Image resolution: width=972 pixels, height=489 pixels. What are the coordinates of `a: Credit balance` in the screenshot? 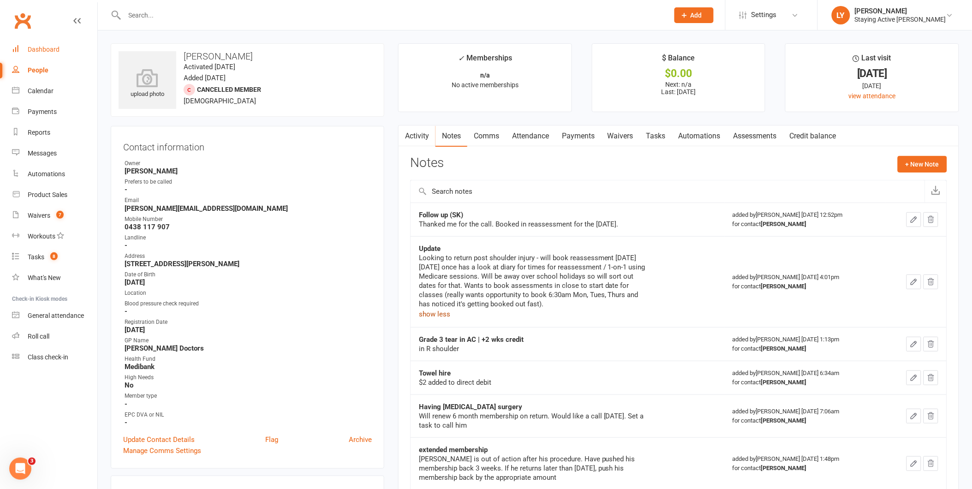 It's located at (813, 136).